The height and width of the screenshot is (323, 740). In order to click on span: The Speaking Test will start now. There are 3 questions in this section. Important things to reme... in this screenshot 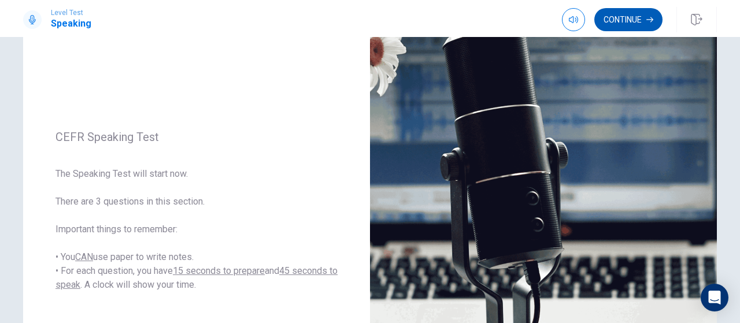, I will do `click(196, 229)`.